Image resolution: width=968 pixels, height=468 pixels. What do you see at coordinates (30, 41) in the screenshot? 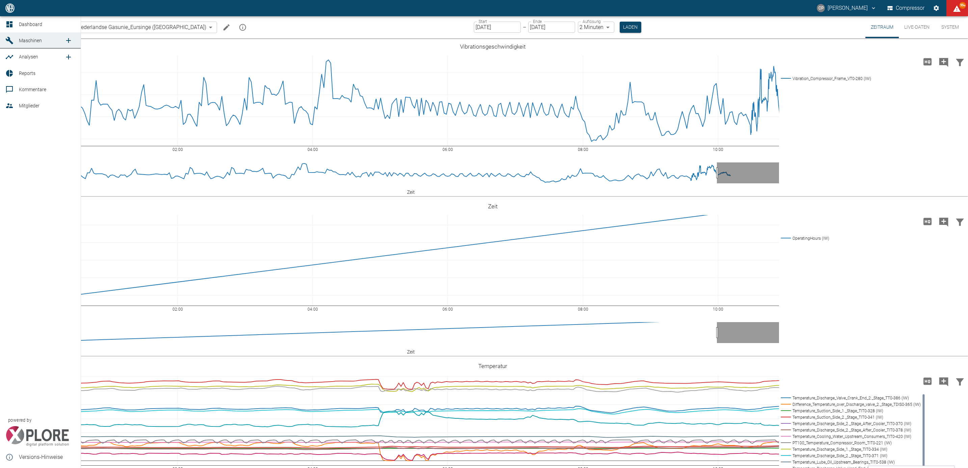
I see `span: Maschinen` at bounding box center [30, 41].